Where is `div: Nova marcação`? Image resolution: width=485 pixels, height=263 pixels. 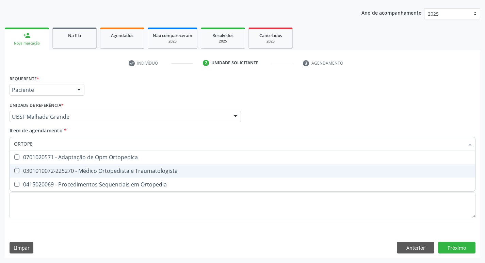 div: Nova marcação is located at coordinates (27, 43).